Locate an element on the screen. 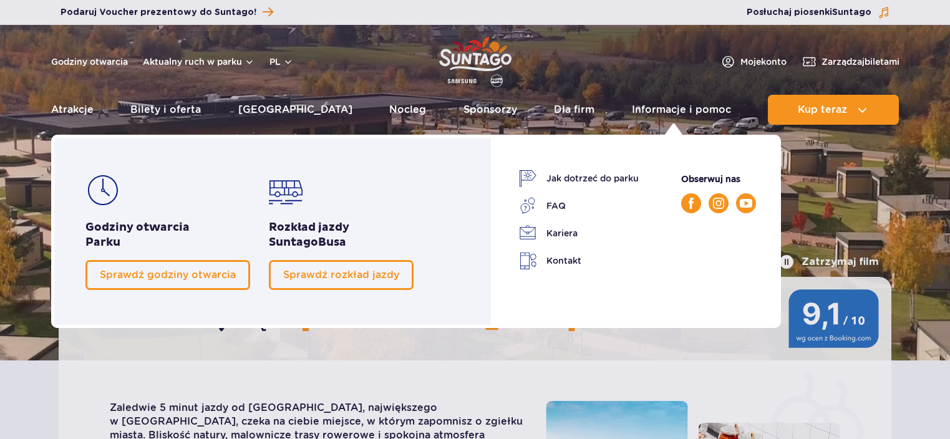  a: Jak dotrzeć do parku is located at coordinates (579, 178).